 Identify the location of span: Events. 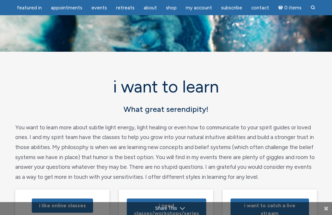
(99, 8).